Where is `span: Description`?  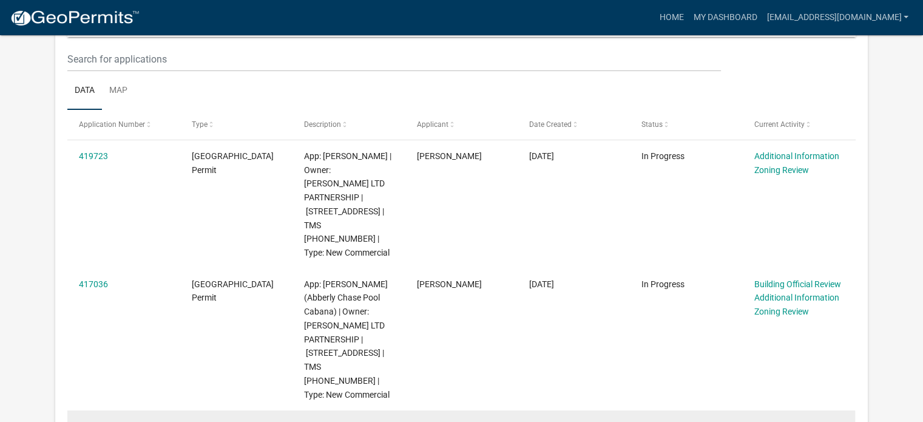
span: Description is located at coordinates (322, 124).